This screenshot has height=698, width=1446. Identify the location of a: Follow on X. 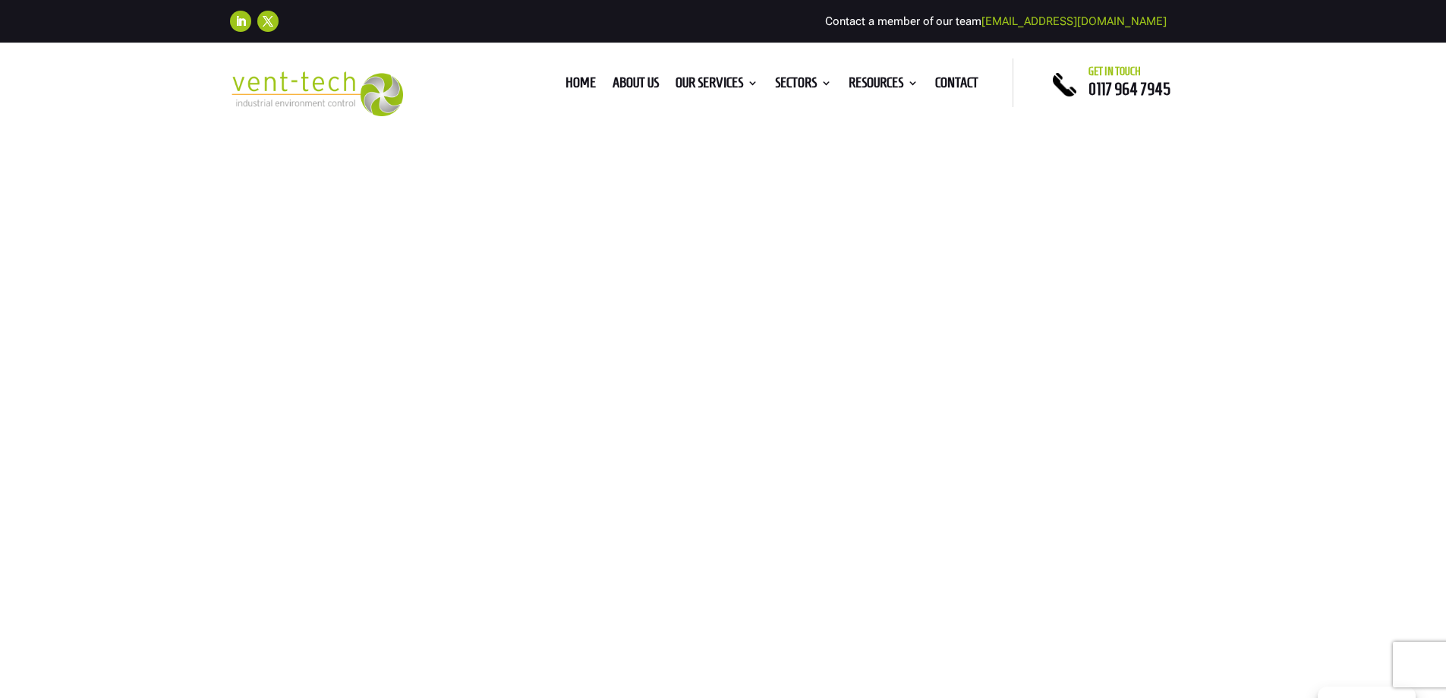
(268, 21).